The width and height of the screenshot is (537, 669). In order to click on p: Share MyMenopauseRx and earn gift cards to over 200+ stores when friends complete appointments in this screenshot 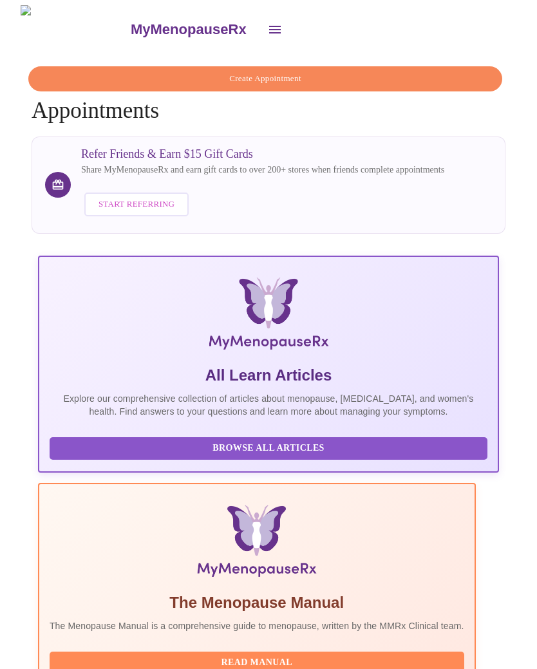, I will do `click(263, 170)`.